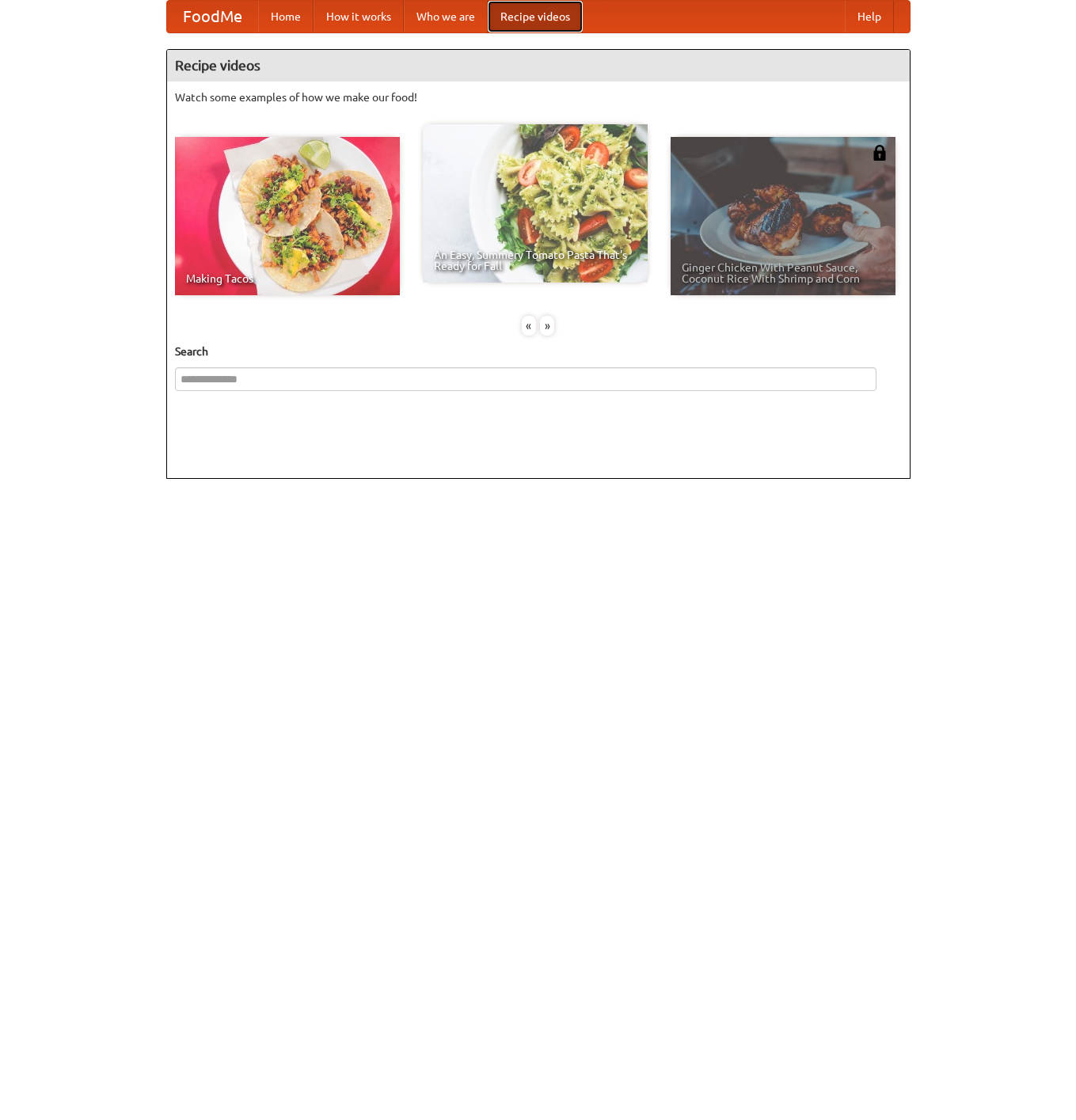  I want to click on span: An Easy, Summery Tomato Pasta That's Ready for Fall, so click(535, 260).